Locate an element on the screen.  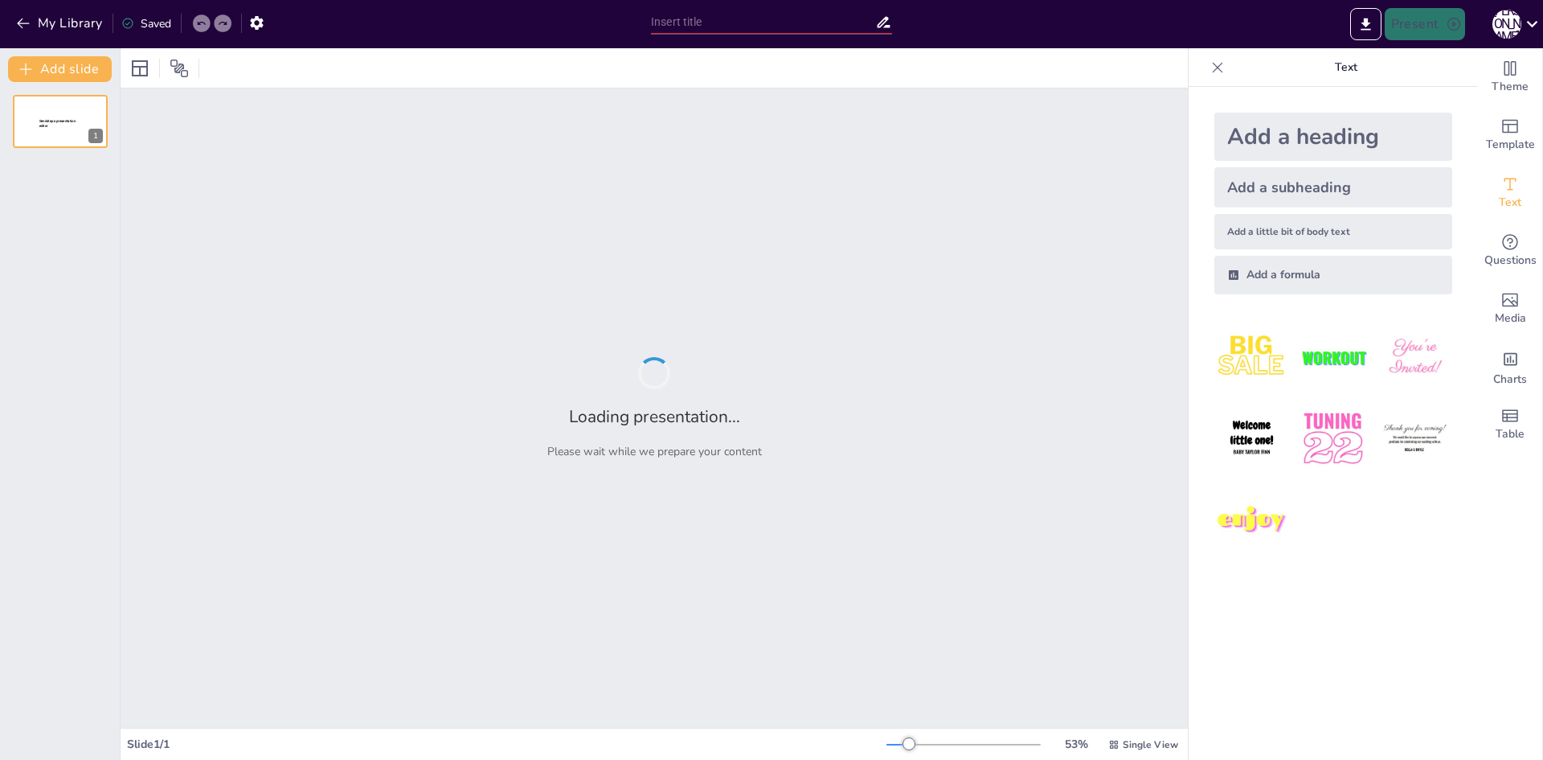
p: Please wait while we prepare your content is located at coordinates (654, 451).